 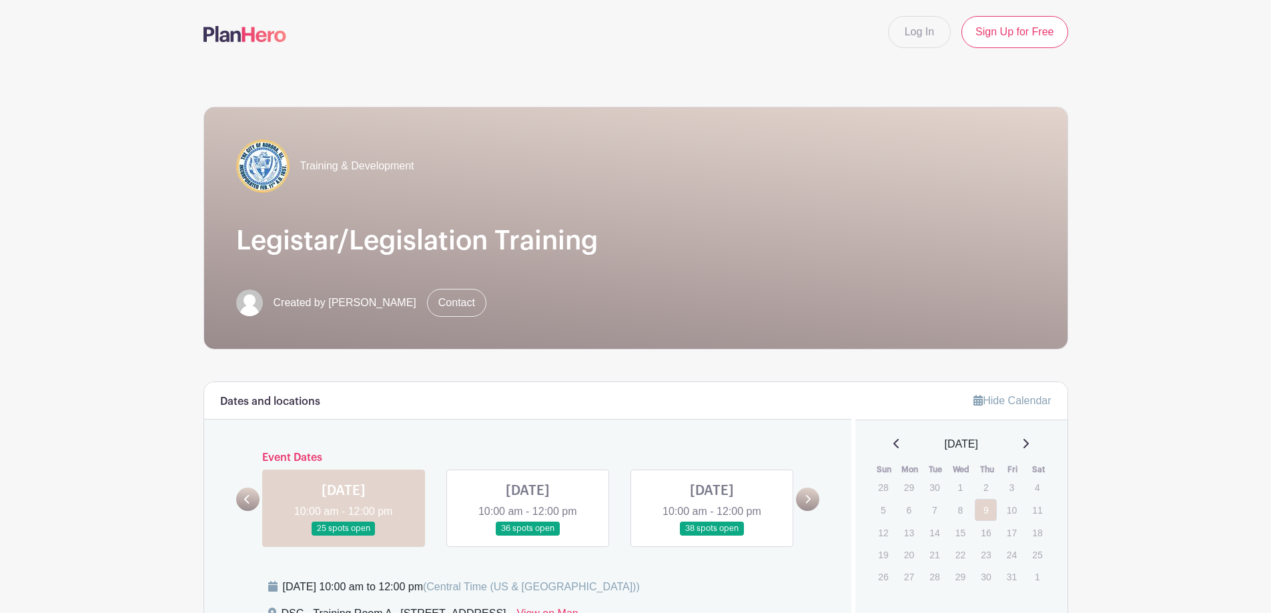 What do you see at coordinates (1012, 577) in the screenshot?
I see `p: 31` at bounding box center [1012, 577].